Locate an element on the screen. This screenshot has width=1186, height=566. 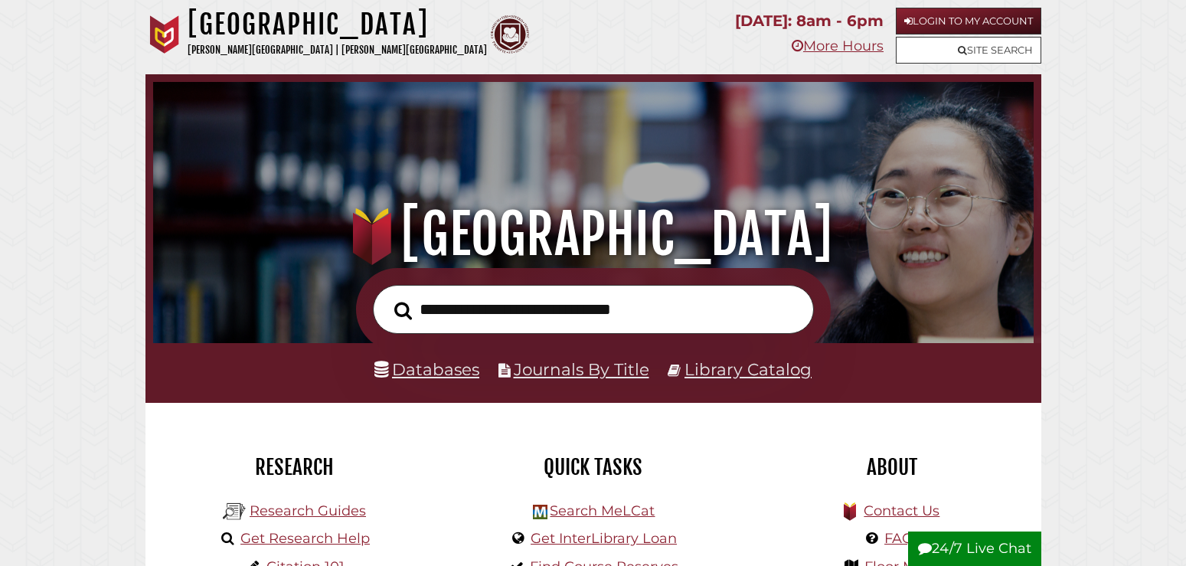
a: Contact Us is located at coordinates (901, 511).